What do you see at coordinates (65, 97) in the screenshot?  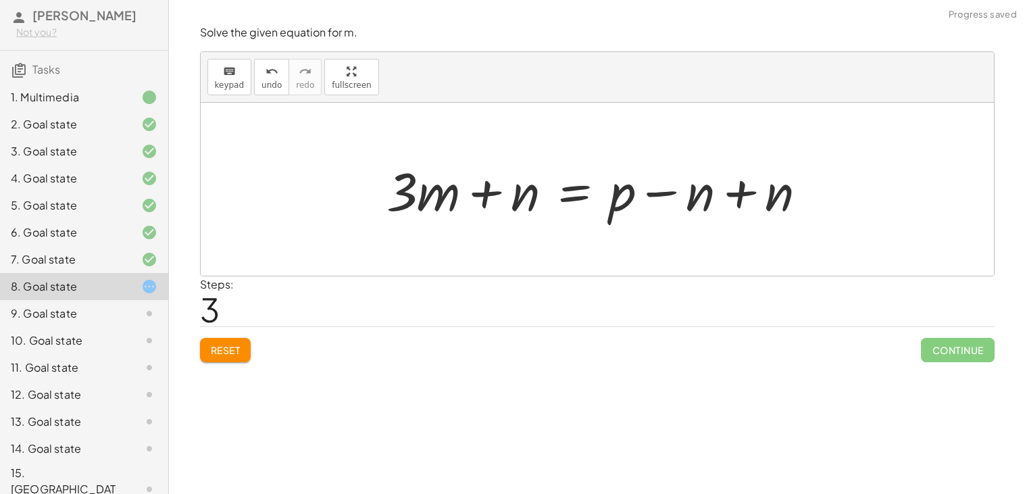 I see `div: 1. Multimedia` at bounding box center [65, 97].